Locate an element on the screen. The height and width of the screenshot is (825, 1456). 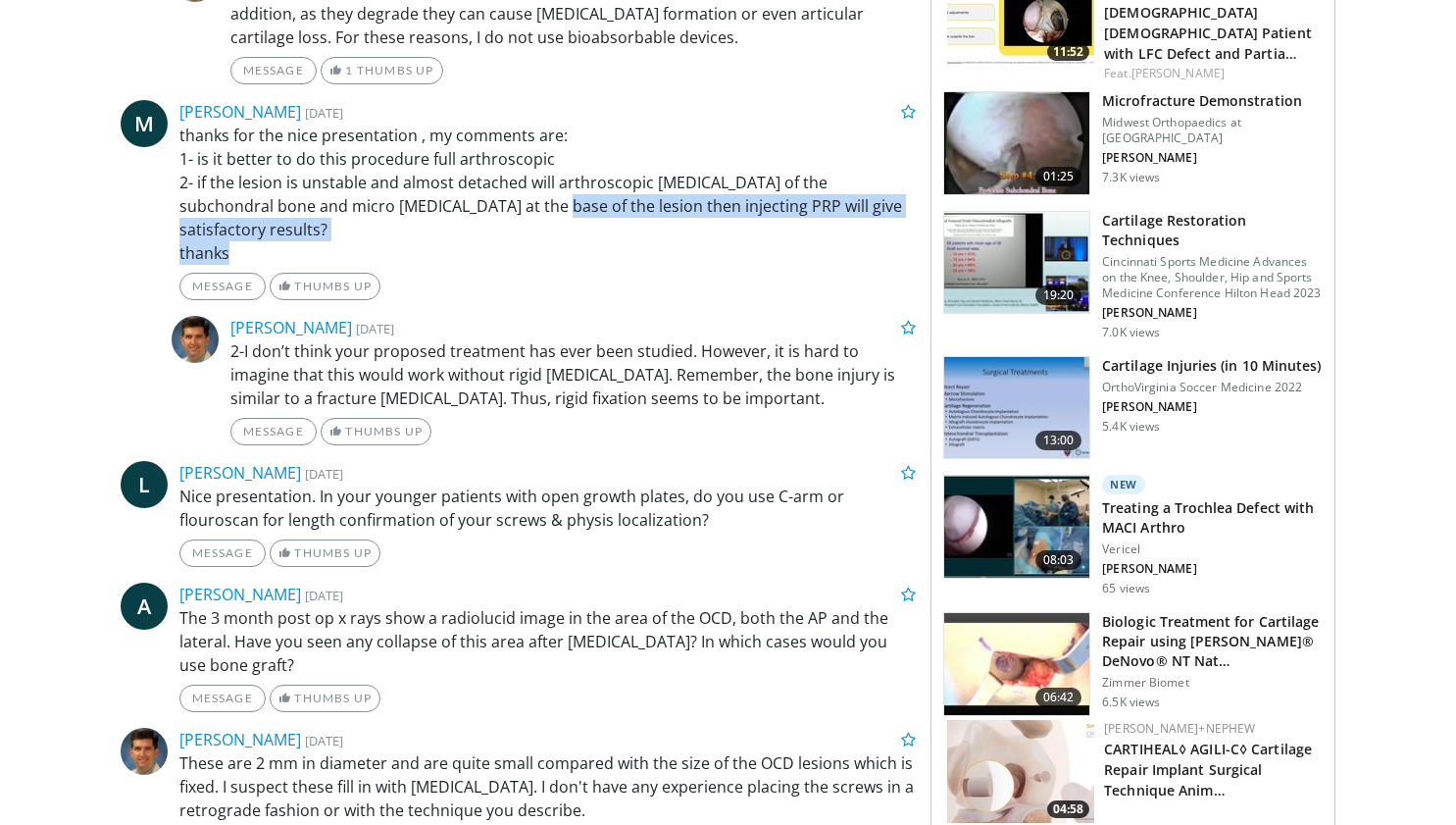
a: 19:20 Cartilage Restoration Techniques Cincinnati Sports Medicine Advances on the Knee, Shoulder,... is located at coordinates (1132, 276).